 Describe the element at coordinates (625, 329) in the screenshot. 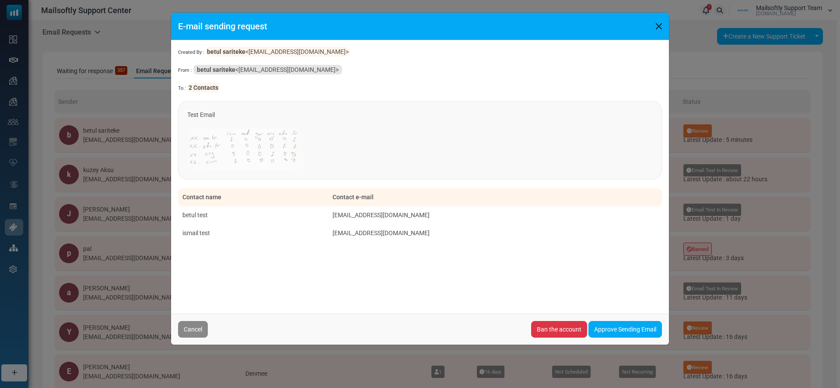

I see `a: Approve Sending Email` at that location.